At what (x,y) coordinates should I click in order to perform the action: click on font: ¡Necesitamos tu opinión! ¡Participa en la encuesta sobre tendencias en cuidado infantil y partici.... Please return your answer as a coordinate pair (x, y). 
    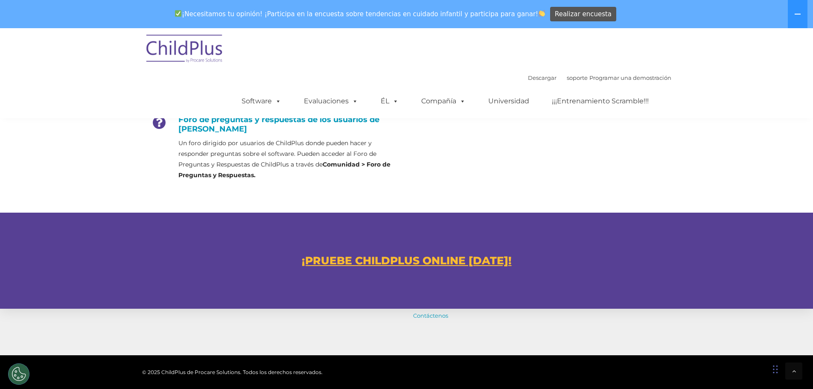
    Looking at the image, I should click on (360, 14).